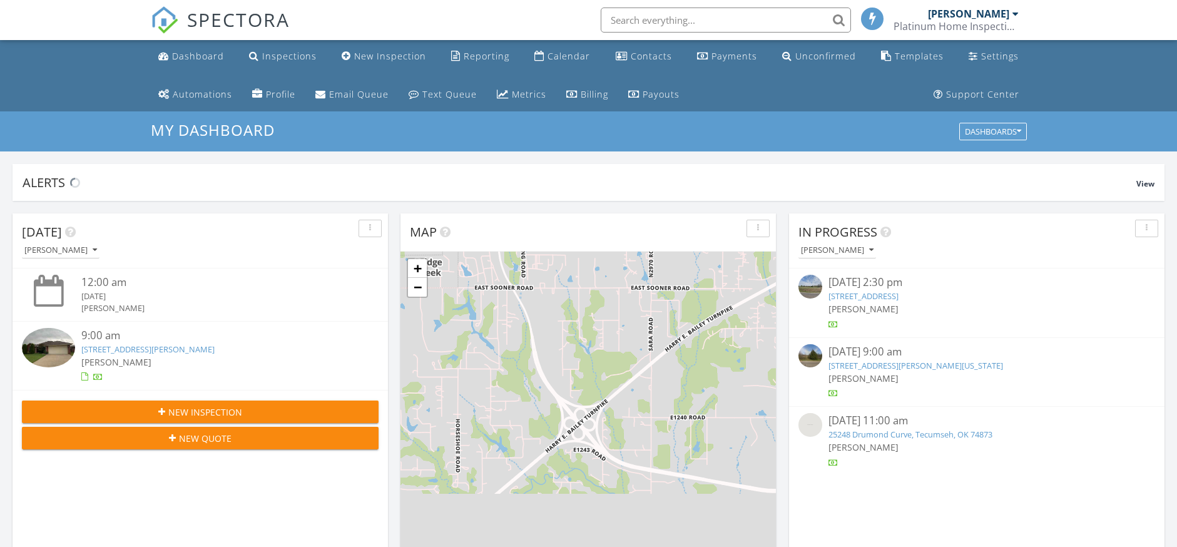 The height and width of the screenshot is (547, 1177). Describe the element at coordinates (1000, 56) in the screenshot. I see `div: Settings` at that location.